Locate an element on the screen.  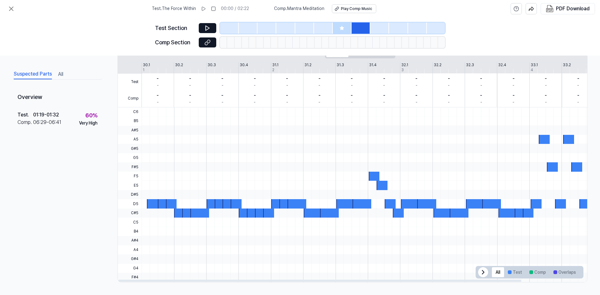
div: 4 is located at coordinates (532, 70).